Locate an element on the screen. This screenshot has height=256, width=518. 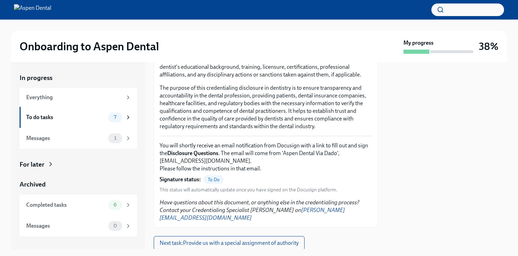
span: 0 is located at coordinates (115, 226).